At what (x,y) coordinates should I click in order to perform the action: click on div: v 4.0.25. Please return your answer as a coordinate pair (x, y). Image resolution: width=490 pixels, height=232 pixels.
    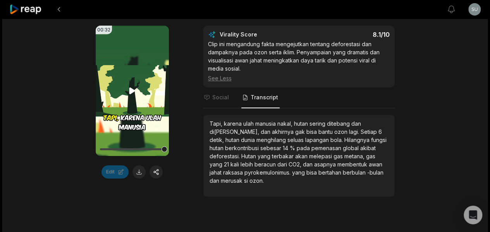
    Looking at the image, I should click on (30, 15).